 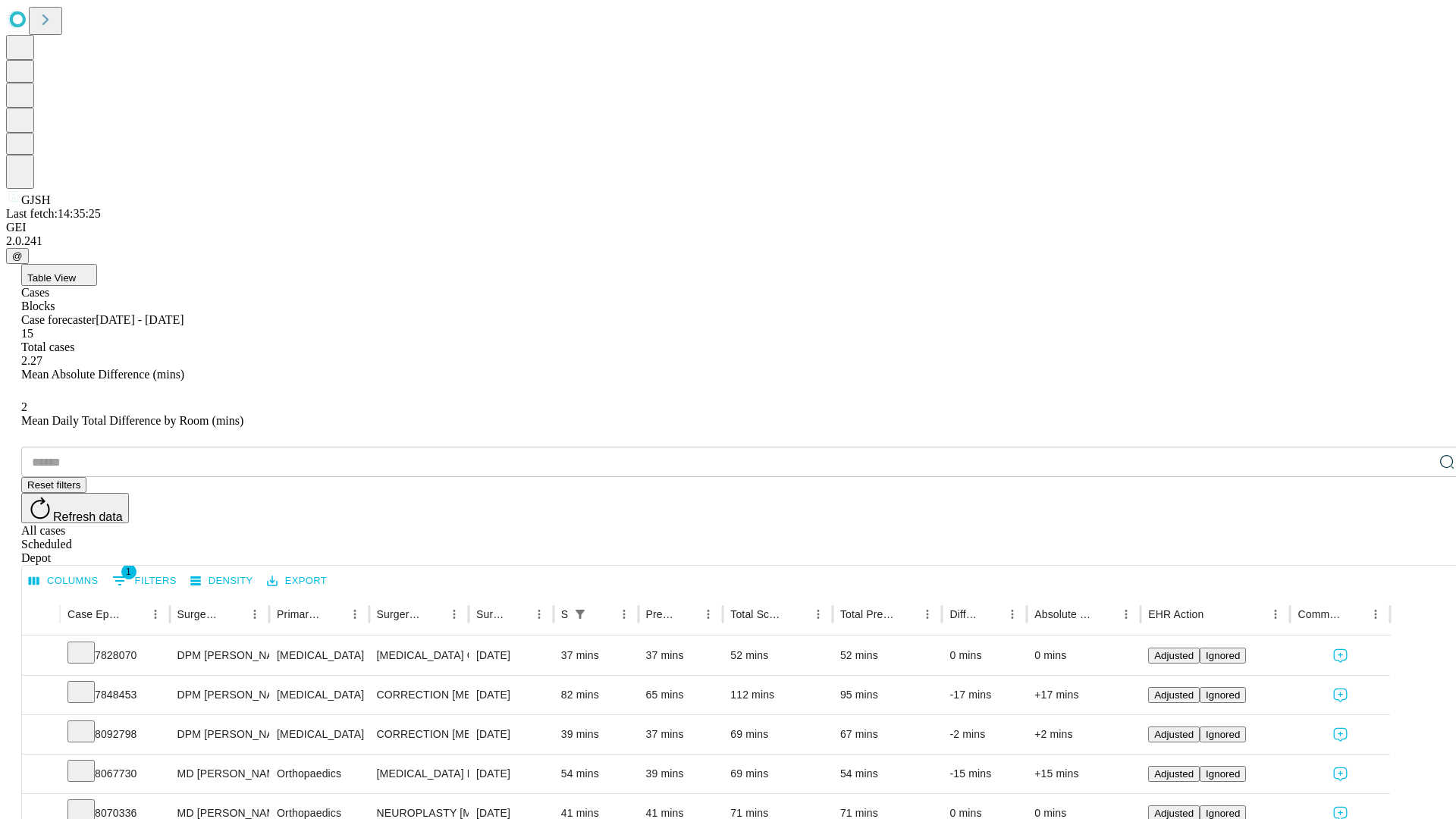 What do you see at coordinates (580, 614) in the screenshot?
I see `div: 1 active filter` at bounding box center [580, 614].